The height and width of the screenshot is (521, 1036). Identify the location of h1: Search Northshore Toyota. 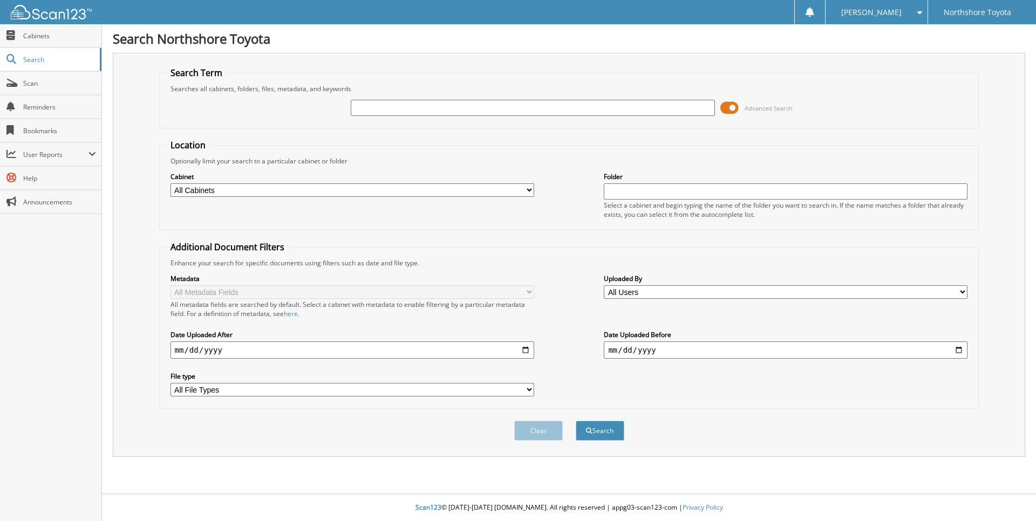
(569, 38).